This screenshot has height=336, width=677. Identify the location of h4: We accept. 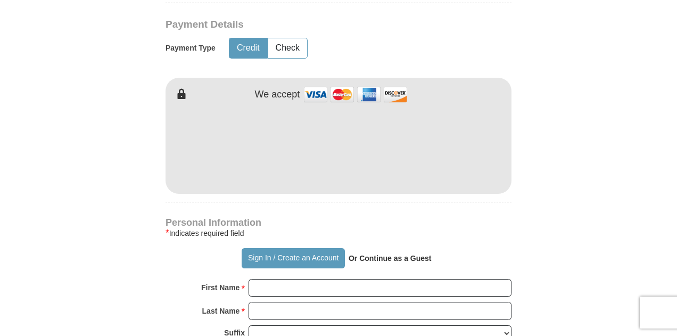
(277, 95).